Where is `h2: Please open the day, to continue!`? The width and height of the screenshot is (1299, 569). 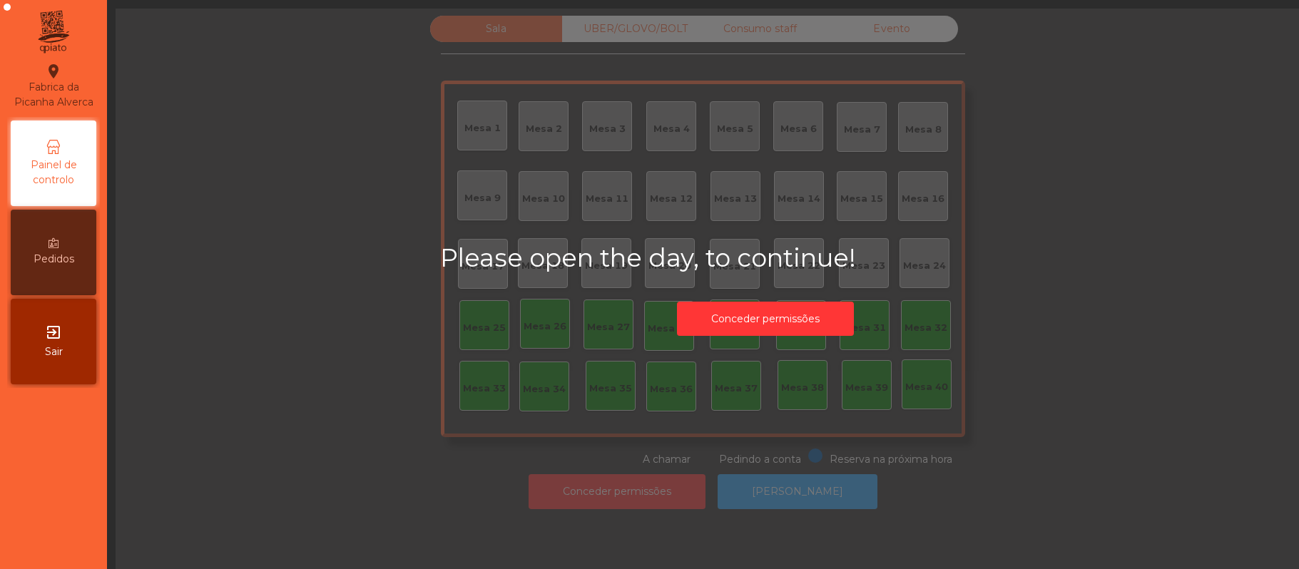 h2: Please open the day, to continue! is located at coordinates (765, 258).